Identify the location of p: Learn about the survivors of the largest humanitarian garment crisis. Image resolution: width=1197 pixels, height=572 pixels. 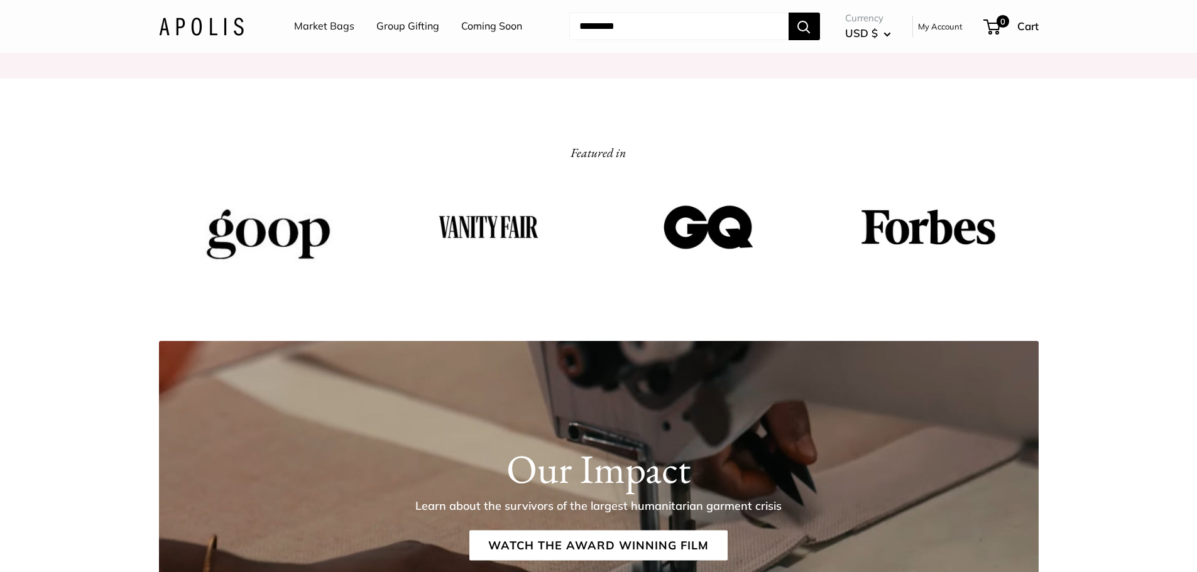
(598, 506).